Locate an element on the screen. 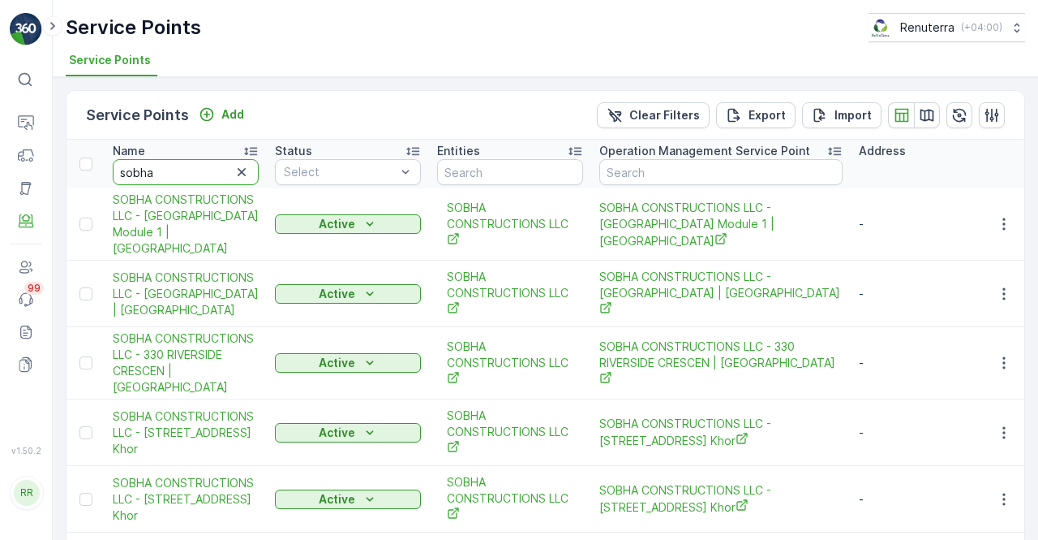 This screenshot has height=540, width=1038. button: Import is located at coordinates (842, 115).